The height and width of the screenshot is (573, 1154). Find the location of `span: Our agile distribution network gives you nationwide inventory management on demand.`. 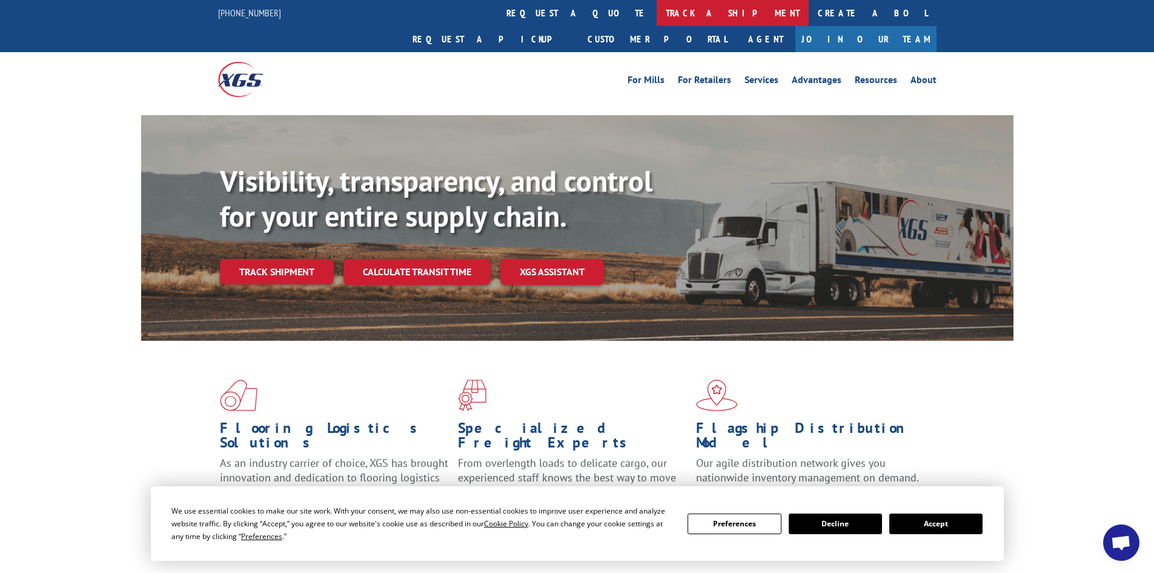

span: Our agile distribution network gives you nationwide inventory management on demand. is located at coordinates (808, 470).